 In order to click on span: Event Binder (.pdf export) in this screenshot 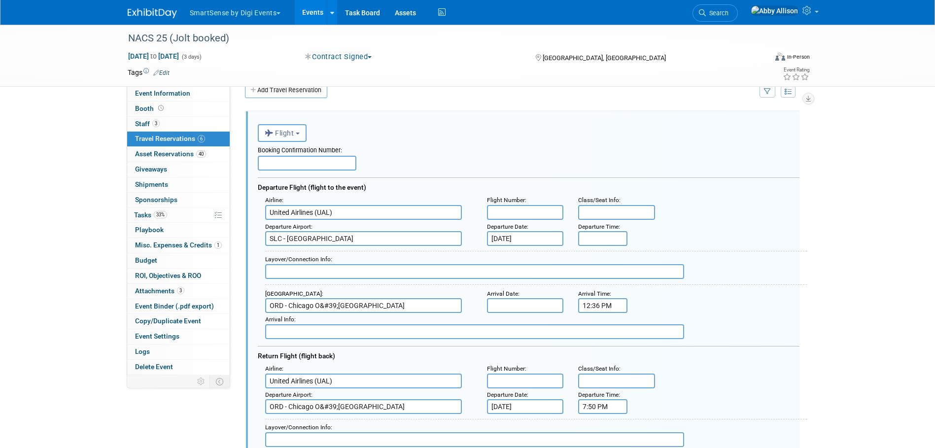, I will do `click(175, 306)`.